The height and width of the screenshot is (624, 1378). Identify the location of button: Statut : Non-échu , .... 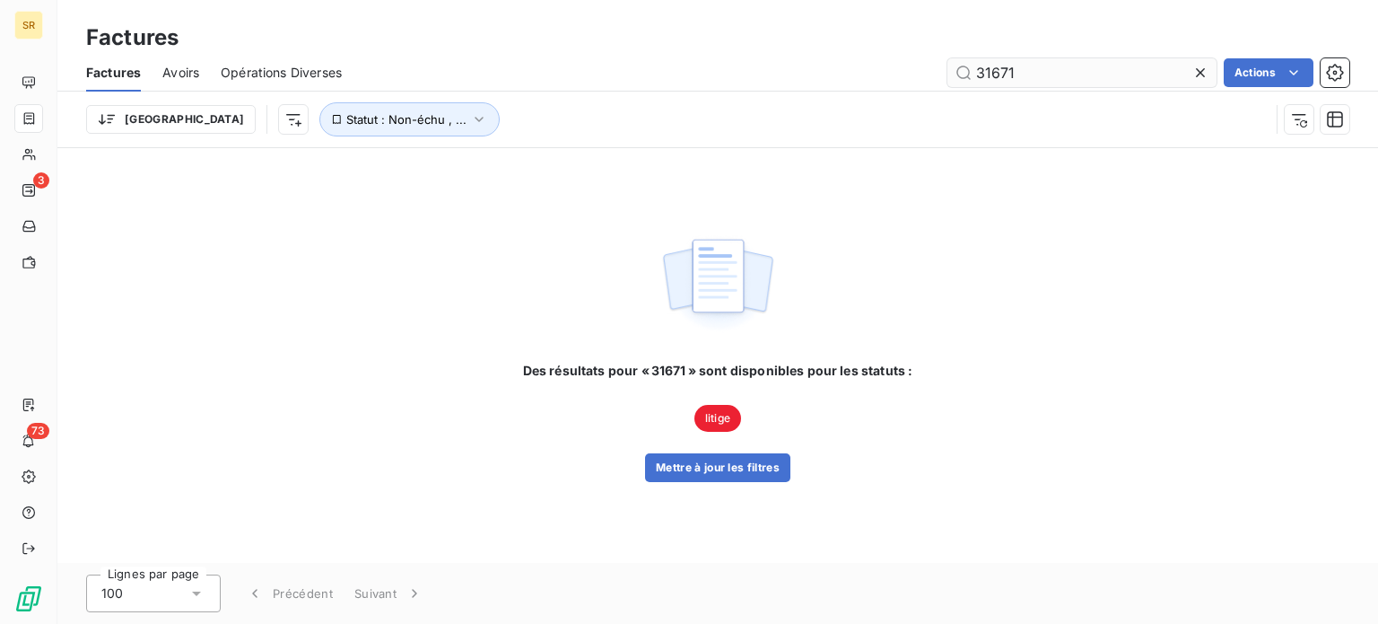
(409, 119).